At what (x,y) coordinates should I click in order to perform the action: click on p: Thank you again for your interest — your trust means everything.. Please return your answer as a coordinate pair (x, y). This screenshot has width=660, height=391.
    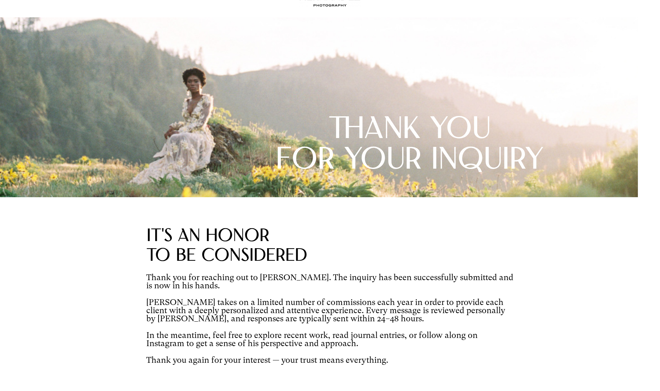
    Looking at the image, I should click on (330, 360).